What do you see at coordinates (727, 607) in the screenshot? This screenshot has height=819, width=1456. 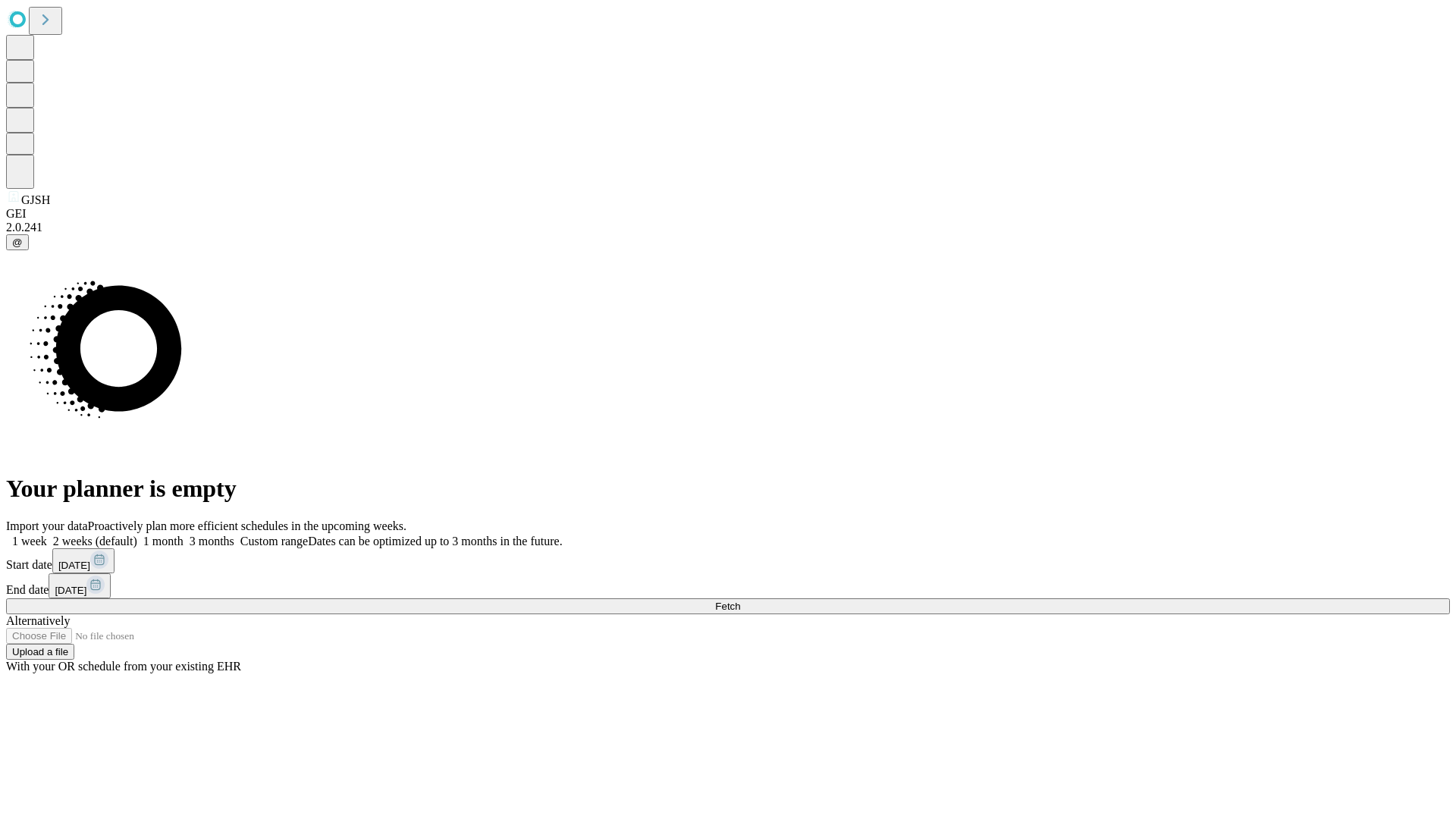 I see `span: Fetch` at bounding box center [727, 607].